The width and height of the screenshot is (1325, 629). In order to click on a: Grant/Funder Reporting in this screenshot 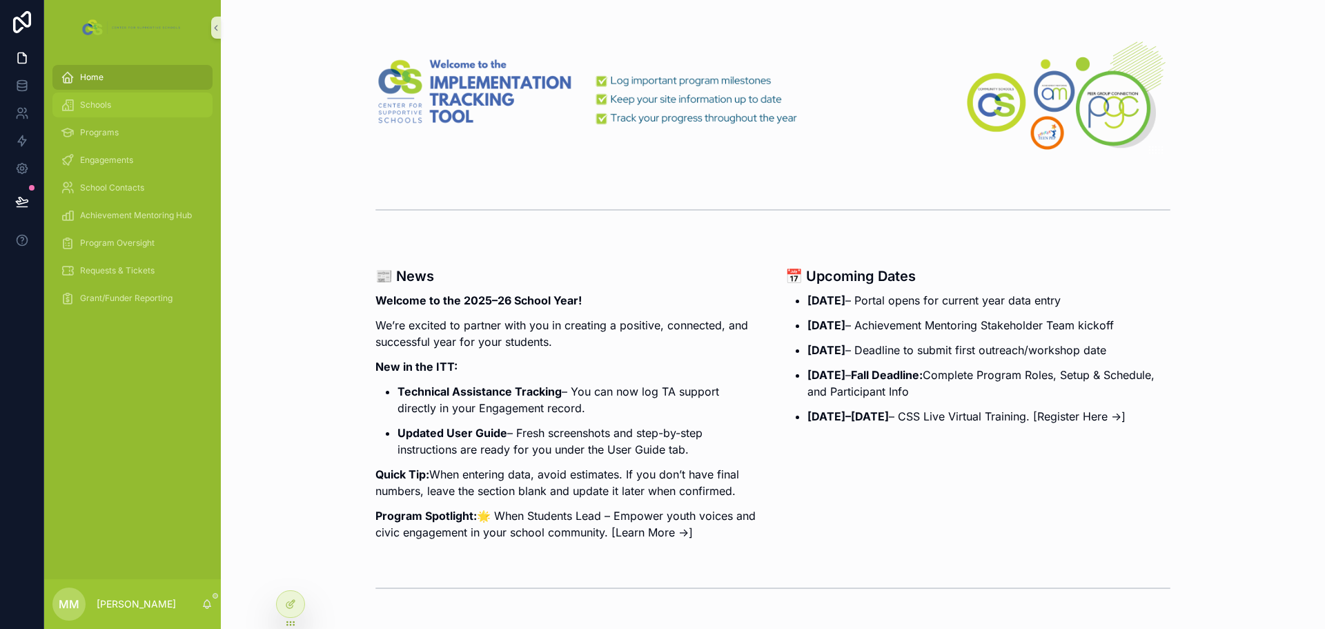, I will do `click(133, 298)`.